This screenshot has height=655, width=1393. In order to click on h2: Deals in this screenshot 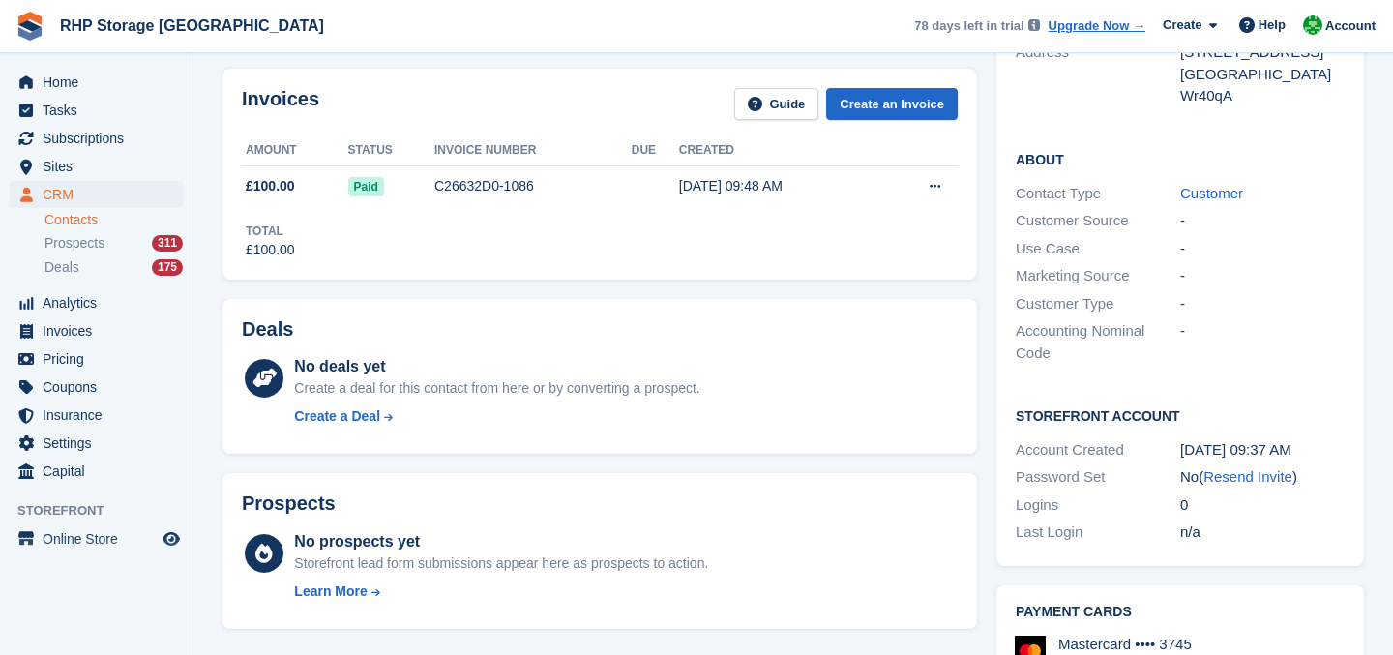, I will do `click(267, 329)`.